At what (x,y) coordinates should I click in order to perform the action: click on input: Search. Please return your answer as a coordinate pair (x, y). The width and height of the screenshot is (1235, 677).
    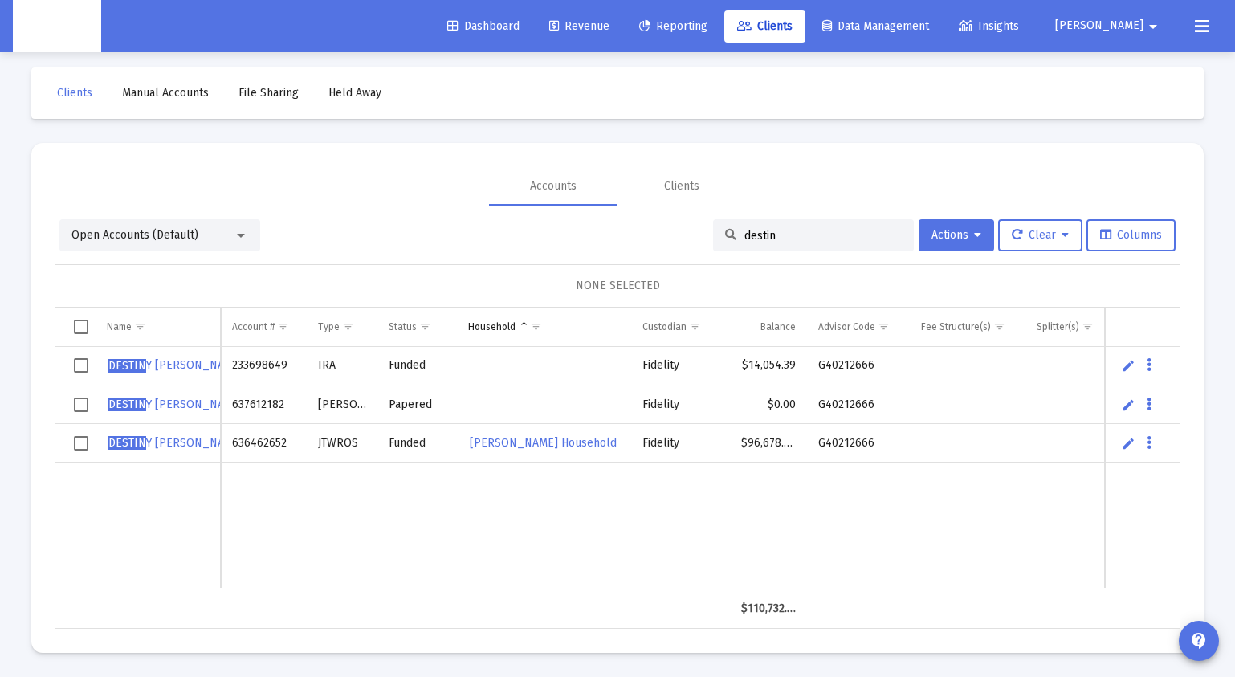
    Looking at the image, I should click on (823, 235).